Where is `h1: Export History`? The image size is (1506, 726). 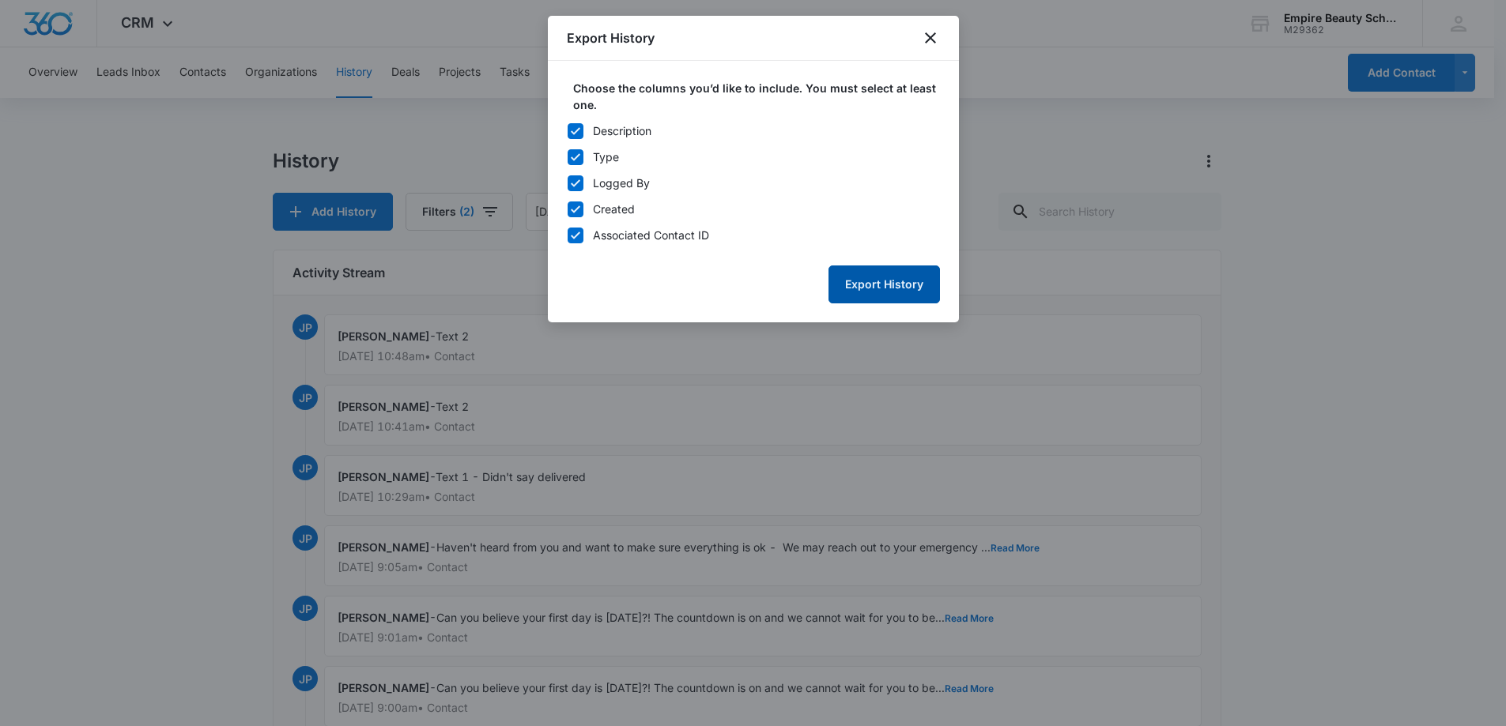
h1: Export History is located at coordinates (610, 38).